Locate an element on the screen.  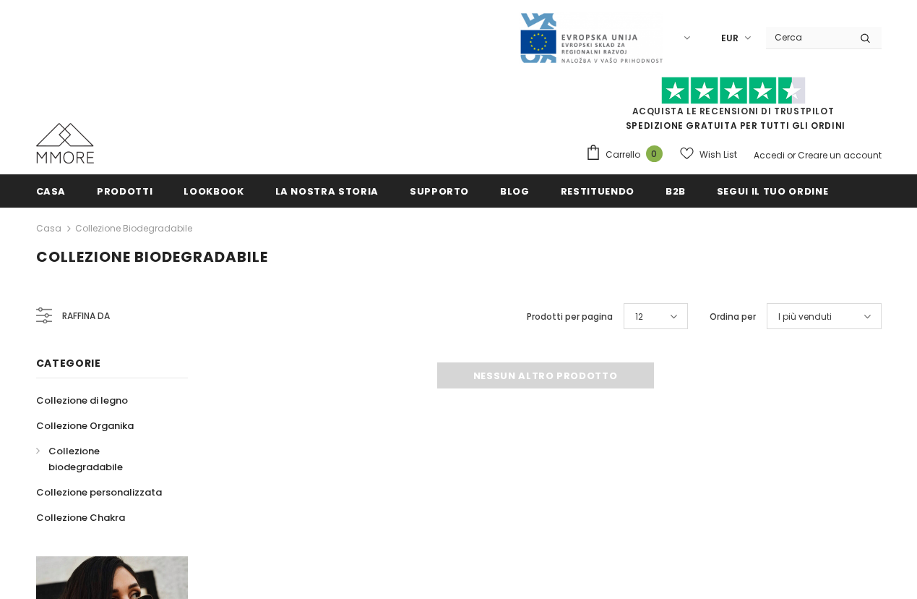
img: Javni Razpis is located at coordinates (591, 38).